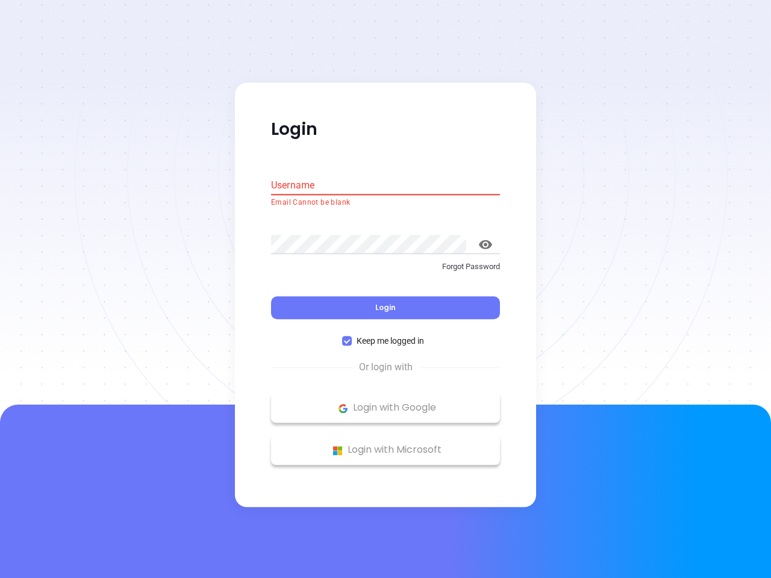 This screenshot has height=578, width=771. I want to click on p: Login with Microsoft, so click(386, 451).